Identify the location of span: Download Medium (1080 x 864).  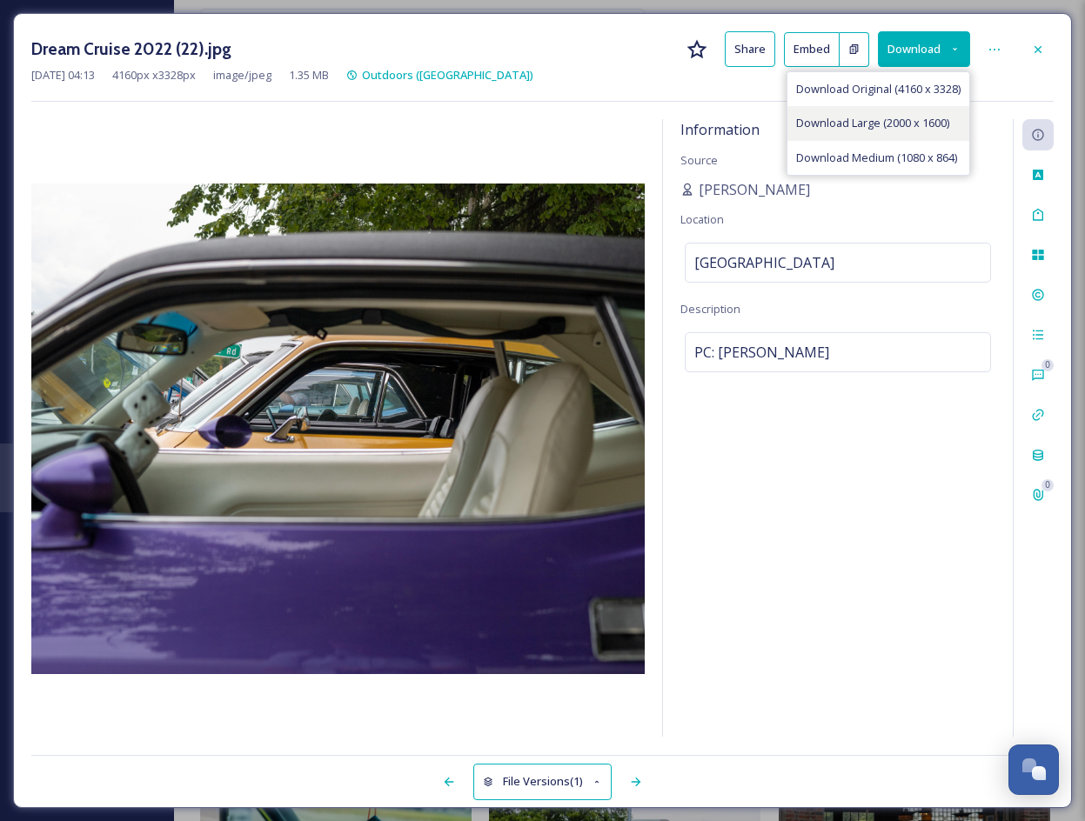
(876, 157).